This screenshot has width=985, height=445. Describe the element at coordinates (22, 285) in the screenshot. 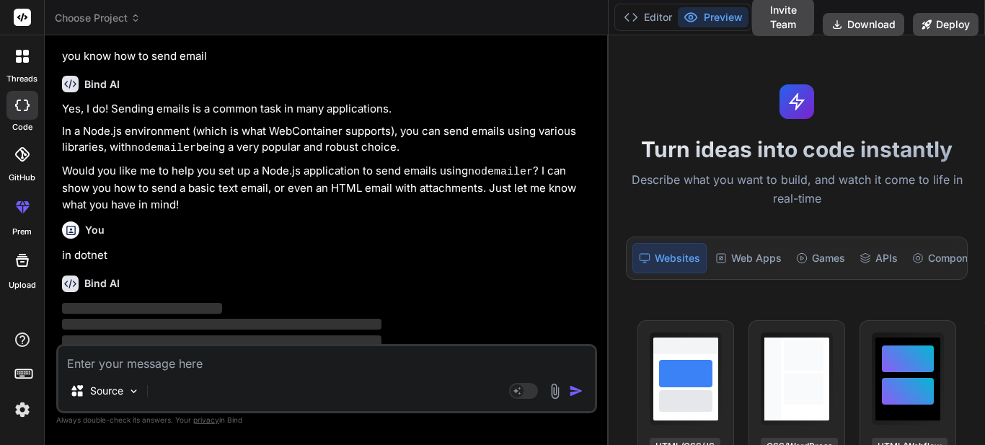

I see `label: Upload` at that location.